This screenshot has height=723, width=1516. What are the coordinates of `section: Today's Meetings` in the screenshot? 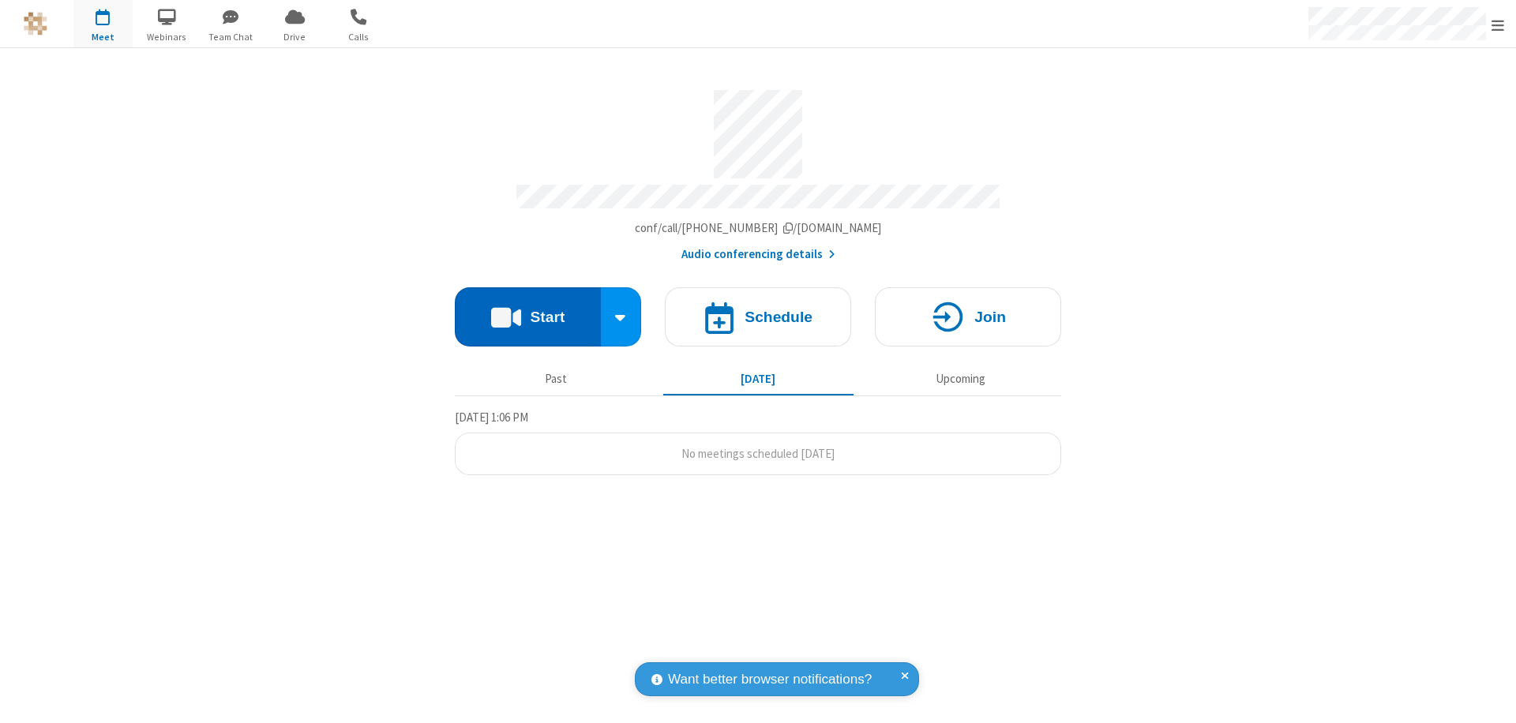 It's located at (758, 442).